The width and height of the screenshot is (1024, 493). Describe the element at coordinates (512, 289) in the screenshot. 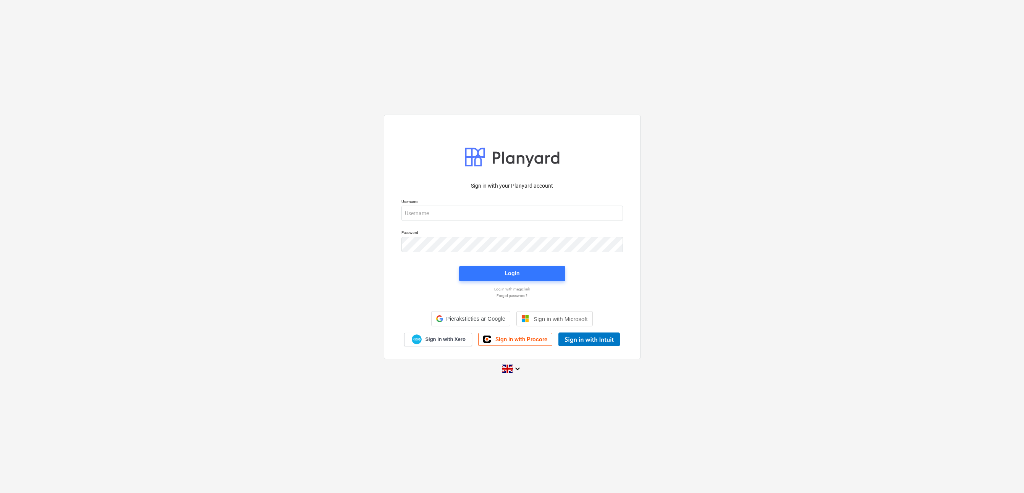

I see `p: Log in with magic link` at that location.